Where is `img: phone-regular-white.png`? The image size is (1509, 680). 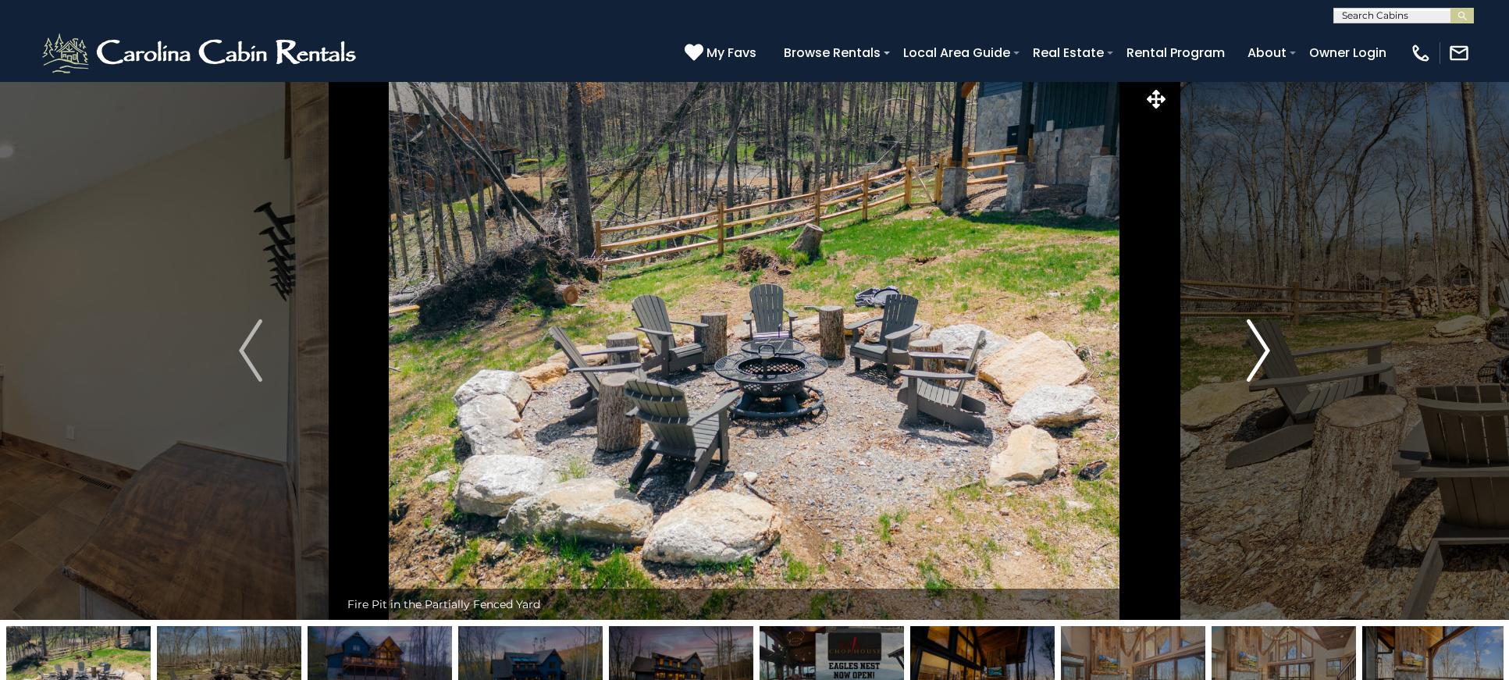
img: phone-regular-white.png is located at coordinates (1421, 53).